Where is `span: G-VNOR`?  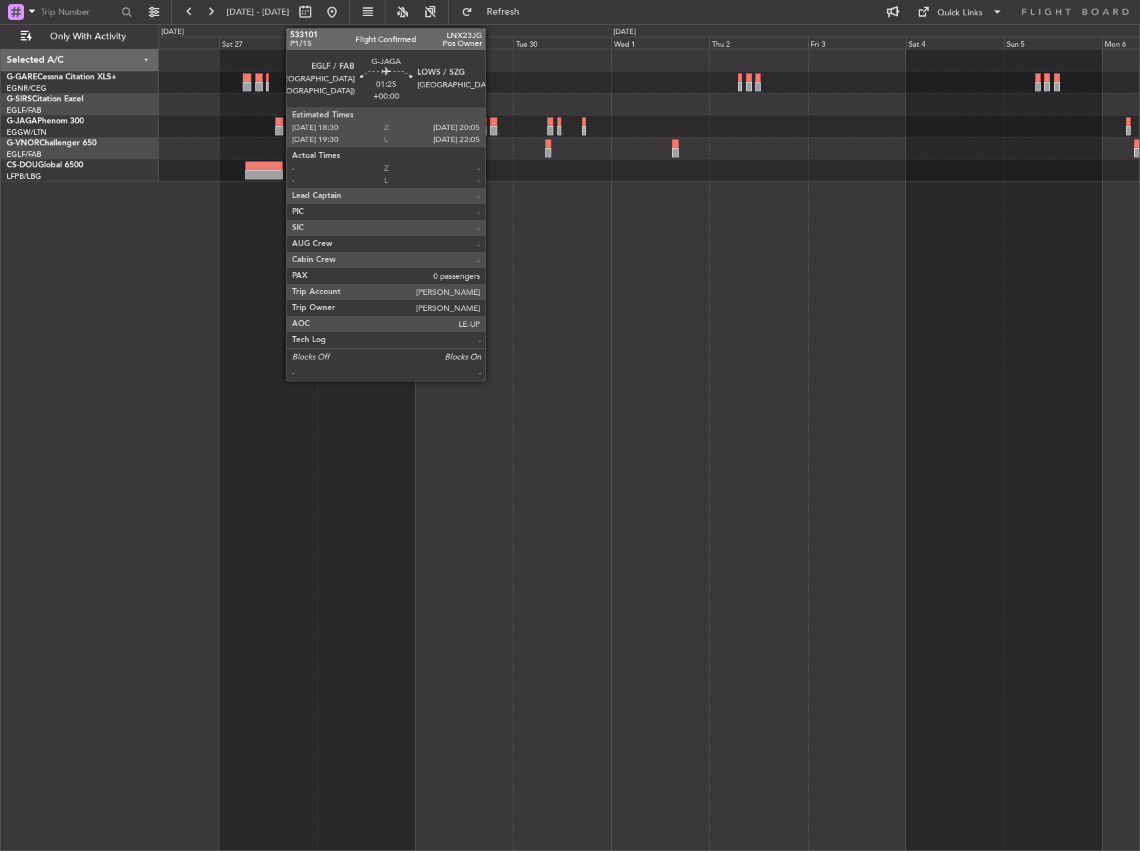
span: G-VNOR is located at coordinates (23, 143).